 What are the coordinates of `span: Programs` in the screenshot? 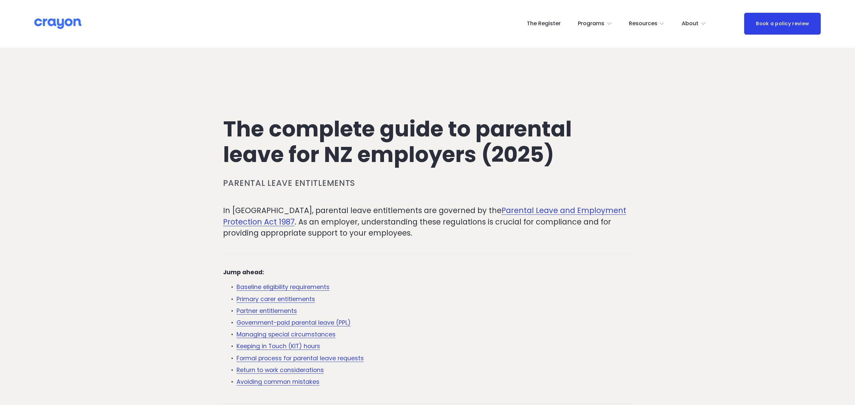 It's located at (591, 24).